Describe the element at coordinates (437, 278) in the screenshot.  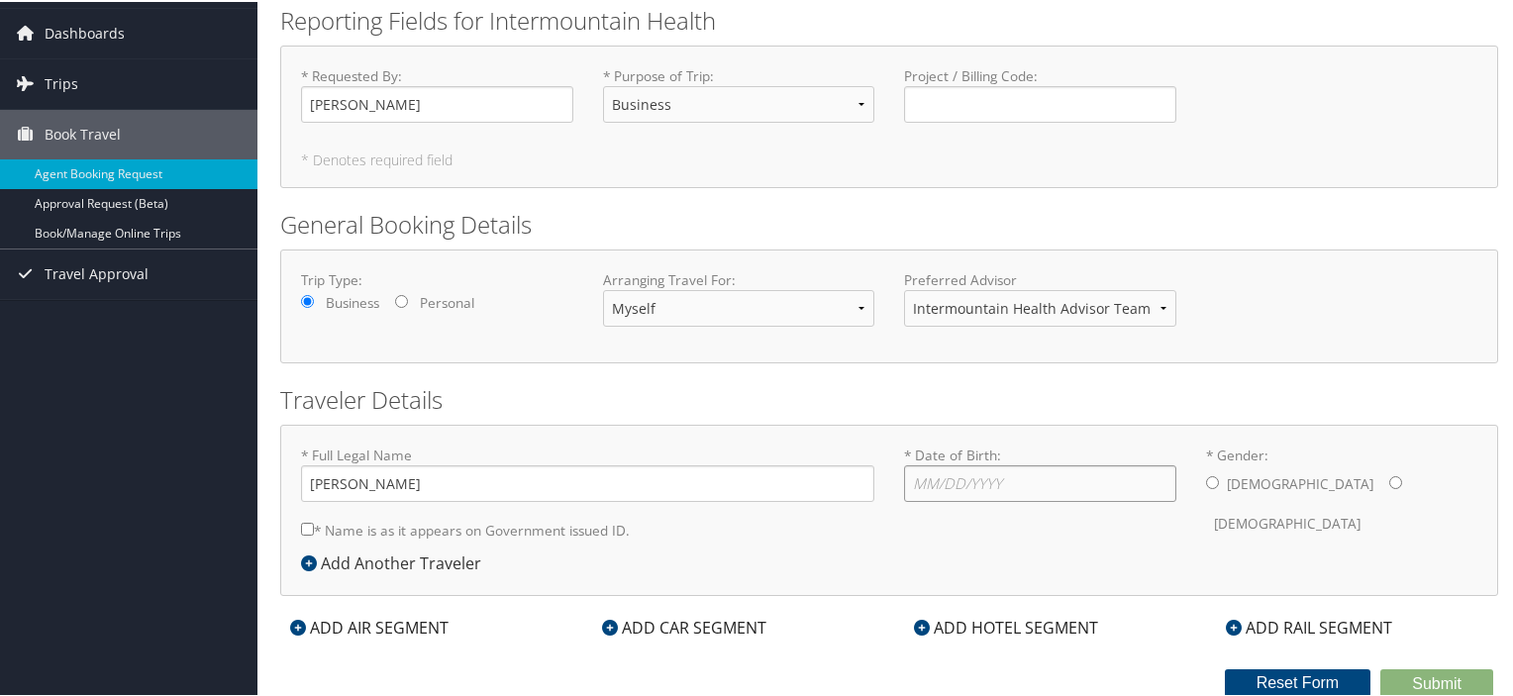
I see `label: Trip Type:` at that location.